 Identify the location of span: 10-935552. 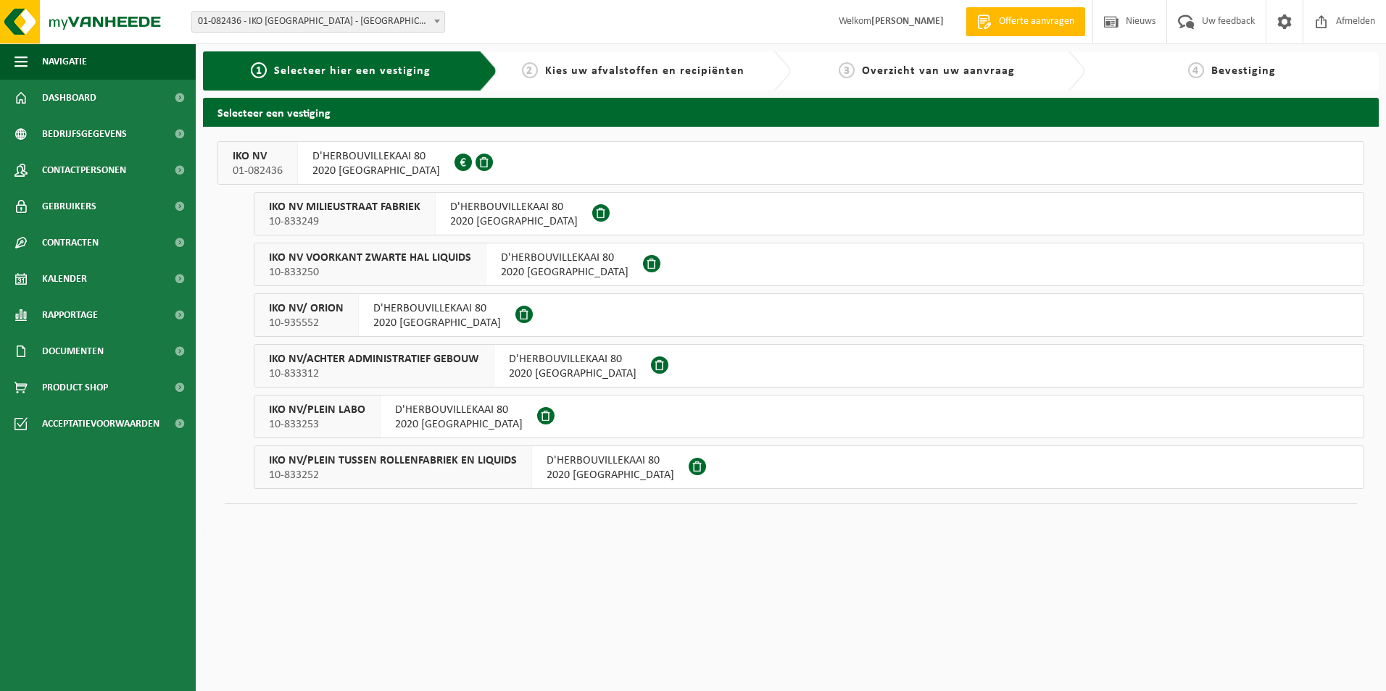
(306, 323).